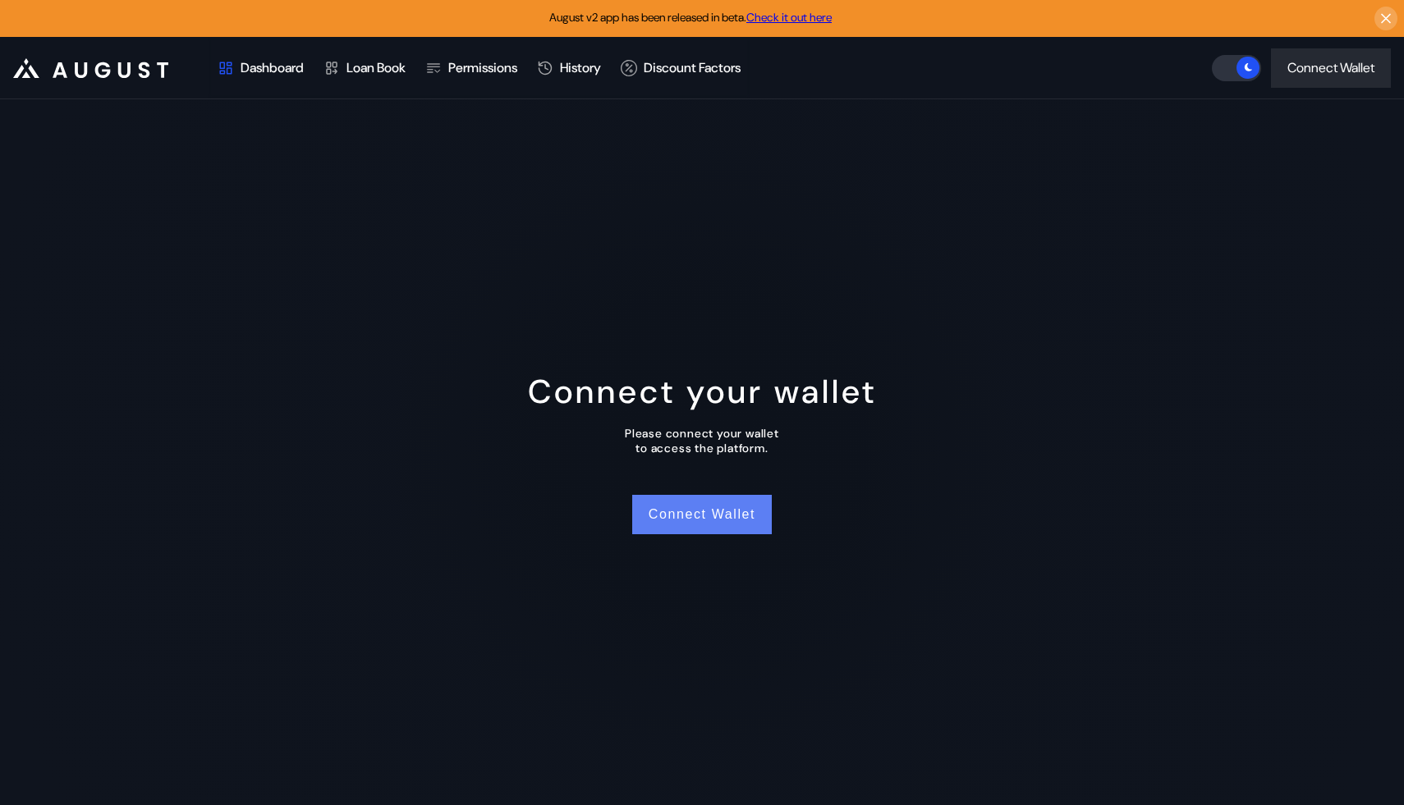  Describe the element at coordinates (471, 68) in the screenshot. I see `a: Permissions` at that location.